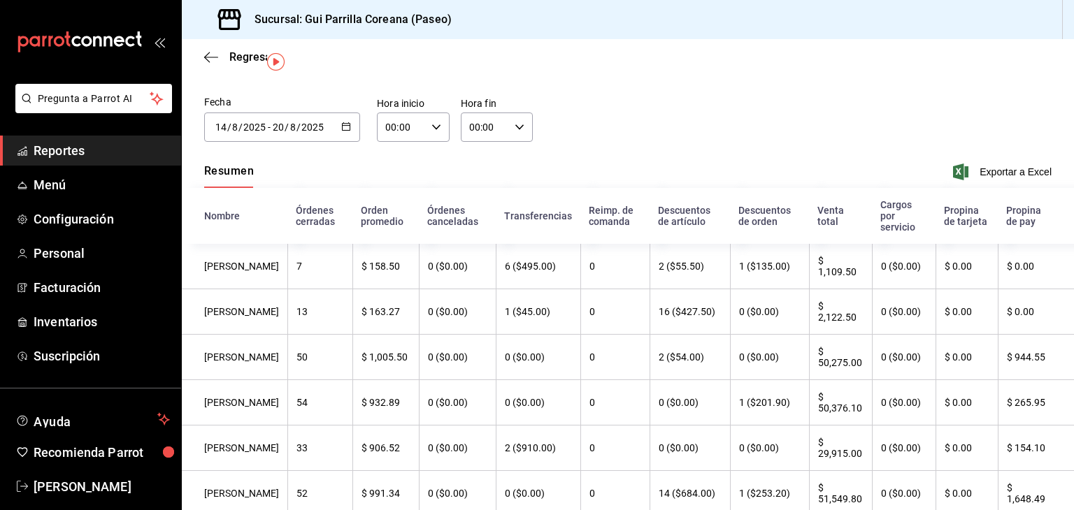  Describe the element at coordinates (1035, 357) in the screenshot. I see `th: $ 944.55` at that location.